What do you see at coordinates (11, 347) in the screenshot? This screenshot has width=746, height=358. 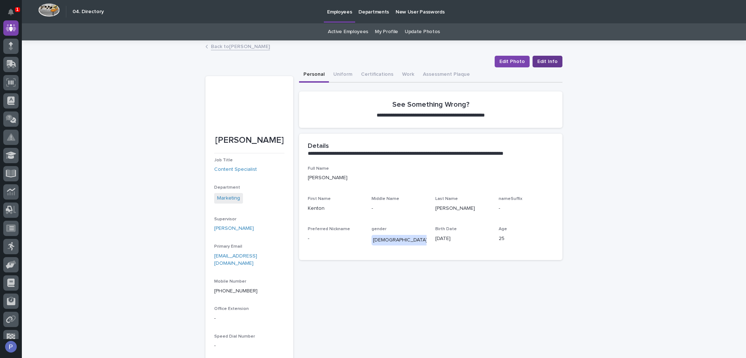 I see `button: users-avatar` at bounding box center [11, 347].